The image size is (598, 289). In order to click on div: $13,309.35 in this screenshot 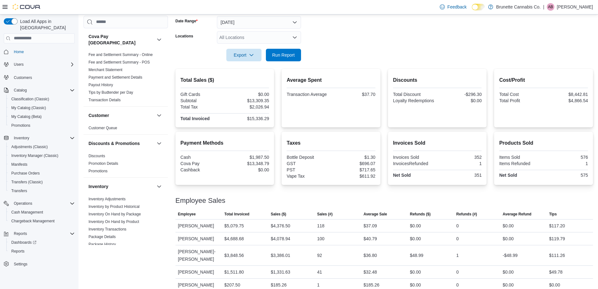, I will do `click(248, 101)`.